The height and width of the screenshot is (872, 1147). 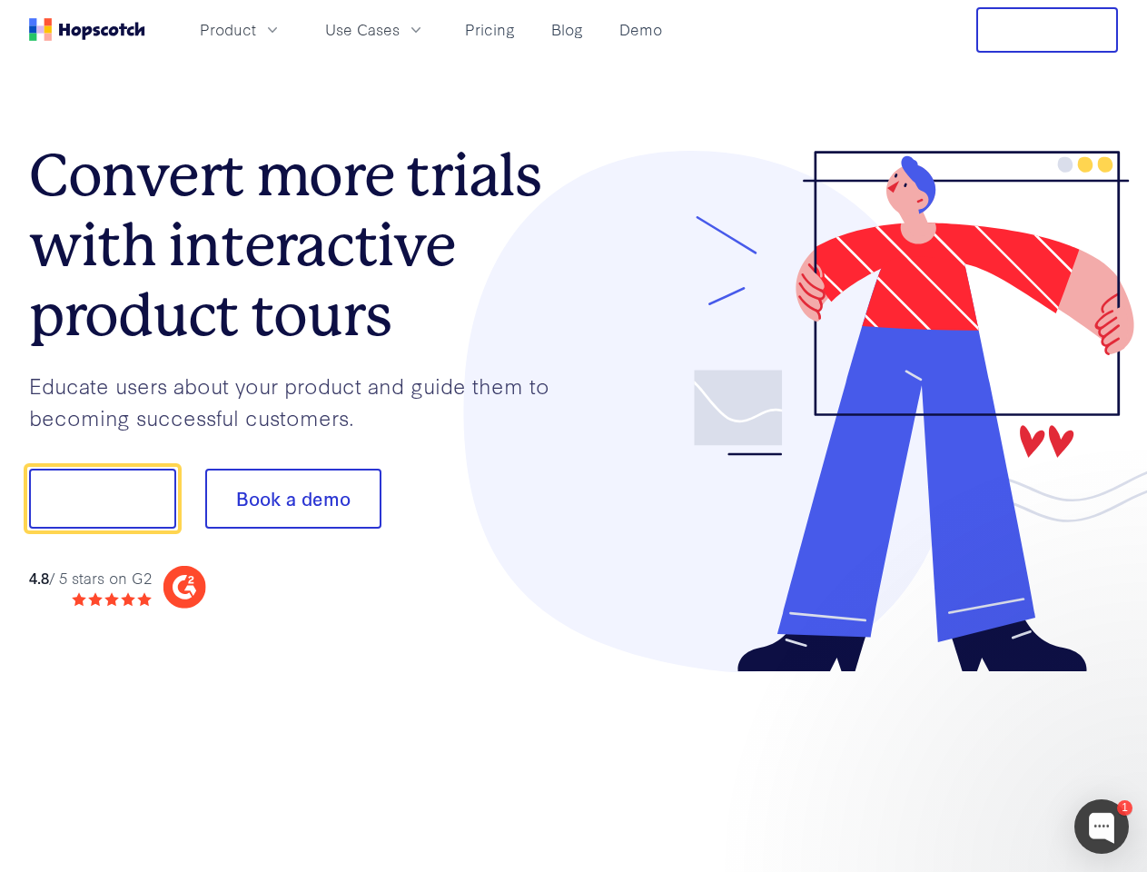 I want to click on button: Product, so click(x=241, y=29).